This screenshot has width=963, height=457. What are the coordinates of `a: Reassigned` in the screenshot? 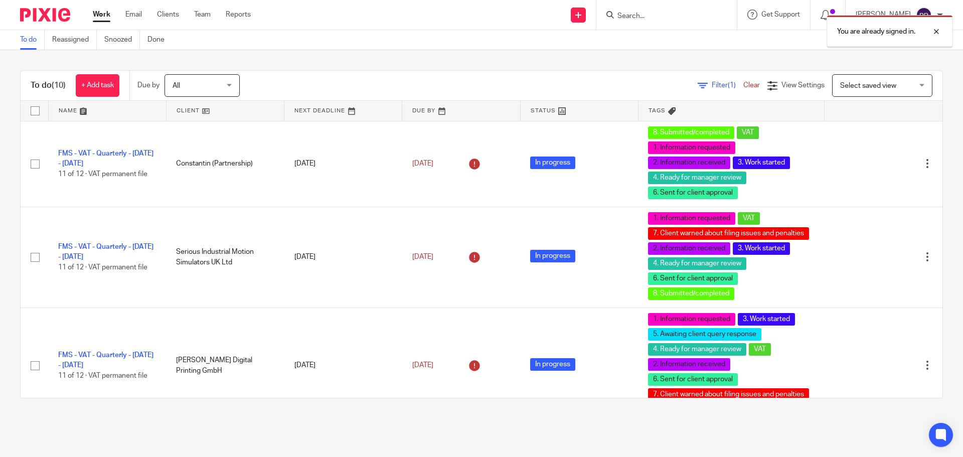 It's located at (74, 40).